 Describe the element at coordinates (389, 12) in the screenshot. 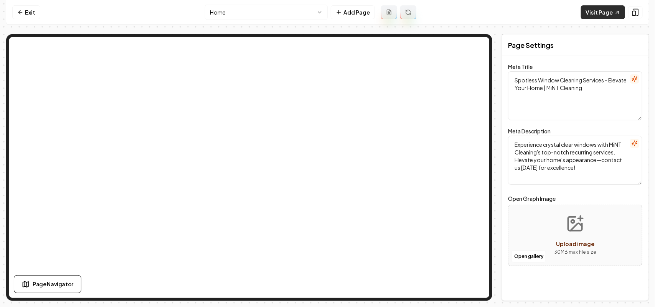

I see `button: Add admin page prompt` at that location.